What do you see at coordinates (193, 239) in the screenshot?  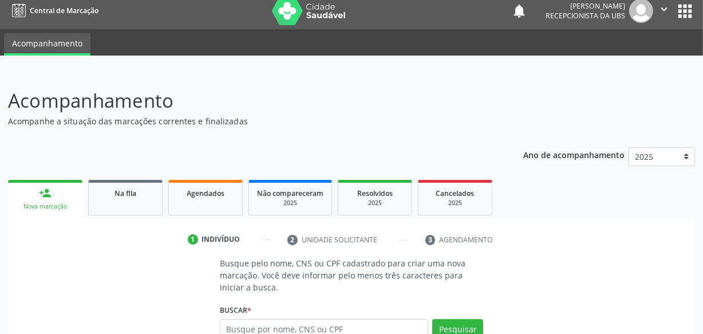 I see `div: 1` at bounding box center [193, 239].